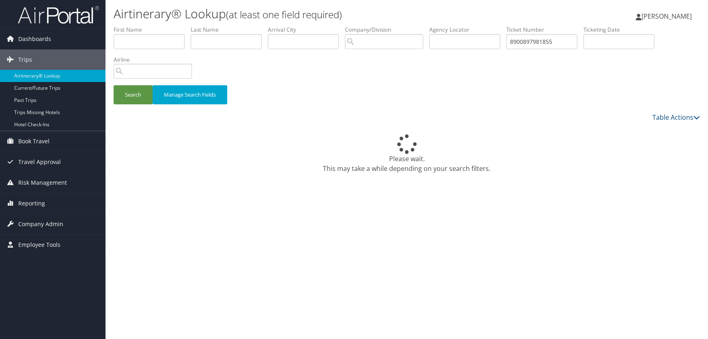 Image resolution: width=708 pixels, height=339 pixels. Describe the element at coordinates (133, 95) in the screenshot. I see `button: Search` at that location.